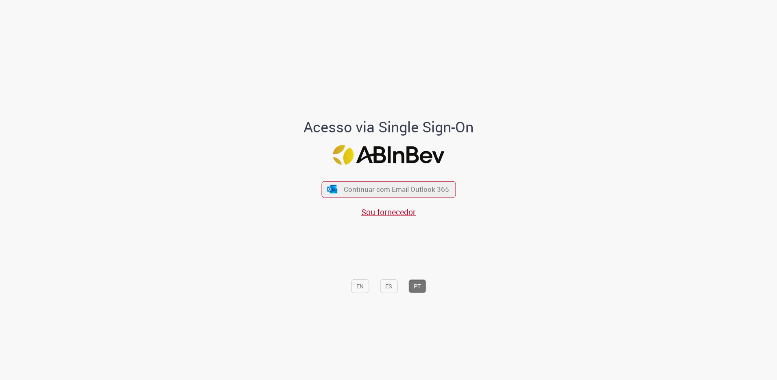 This screenshot has width=777, height=380. What do you see at coordinates (389, 212) in the screenshot?
I see `span: Sou fornecedor` at bounding box center [389, 212].